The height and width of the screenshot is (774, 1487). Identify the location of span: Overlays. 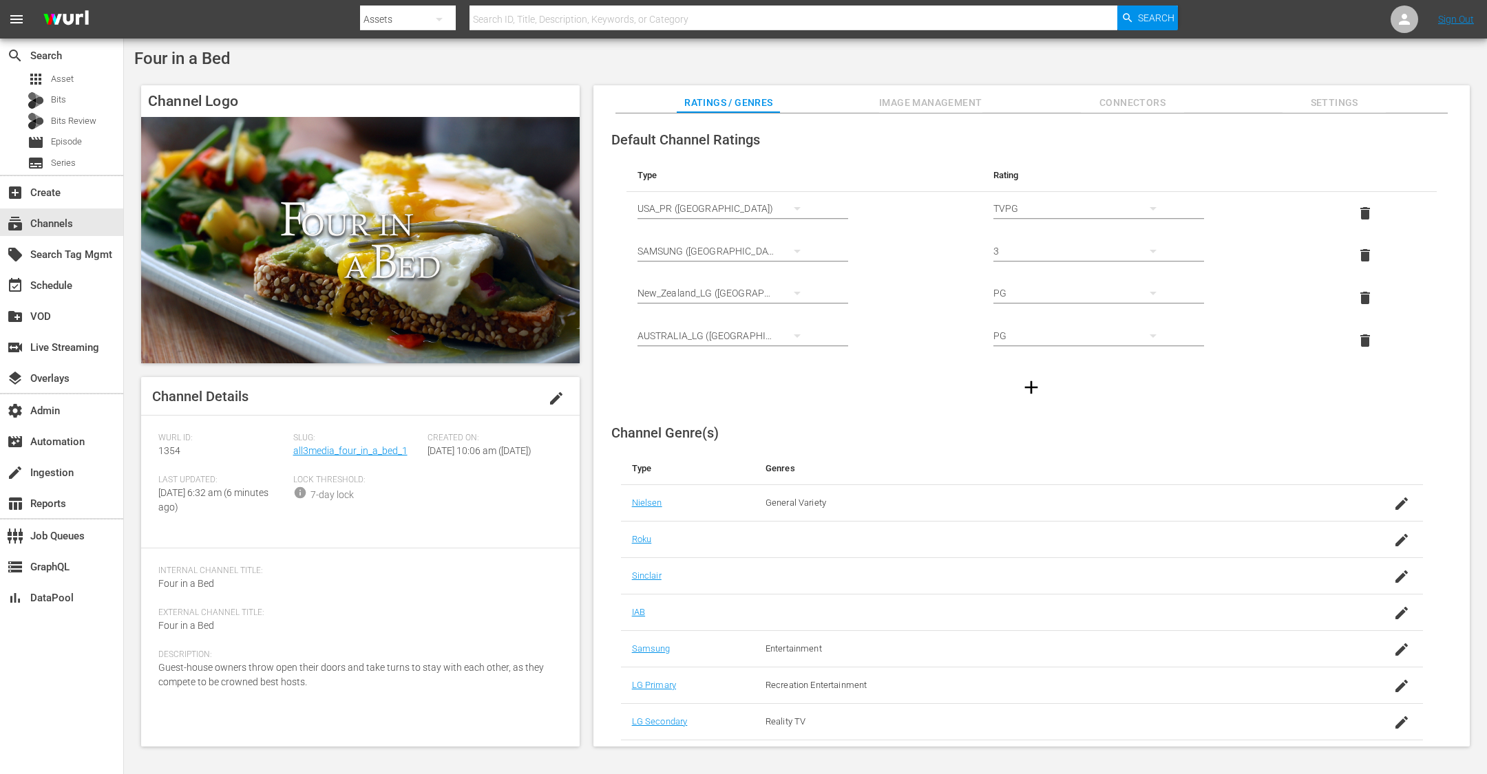
(15, 379).